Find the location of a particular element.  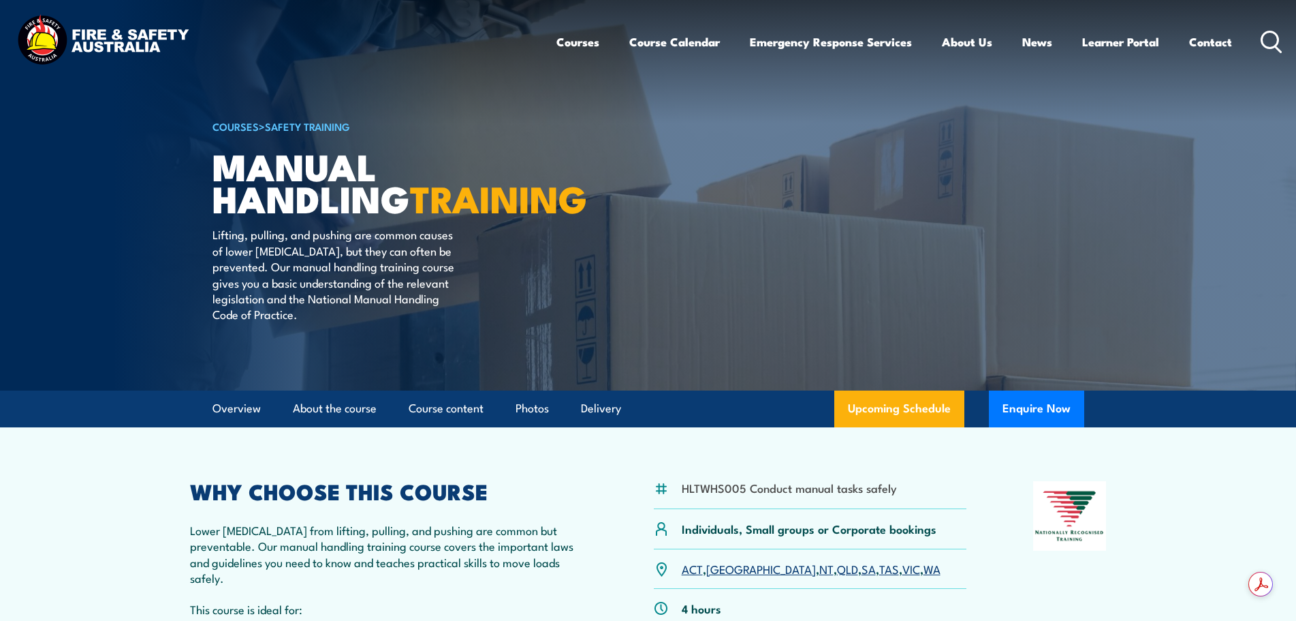

a: ACT is located at coordinates (692, 568).